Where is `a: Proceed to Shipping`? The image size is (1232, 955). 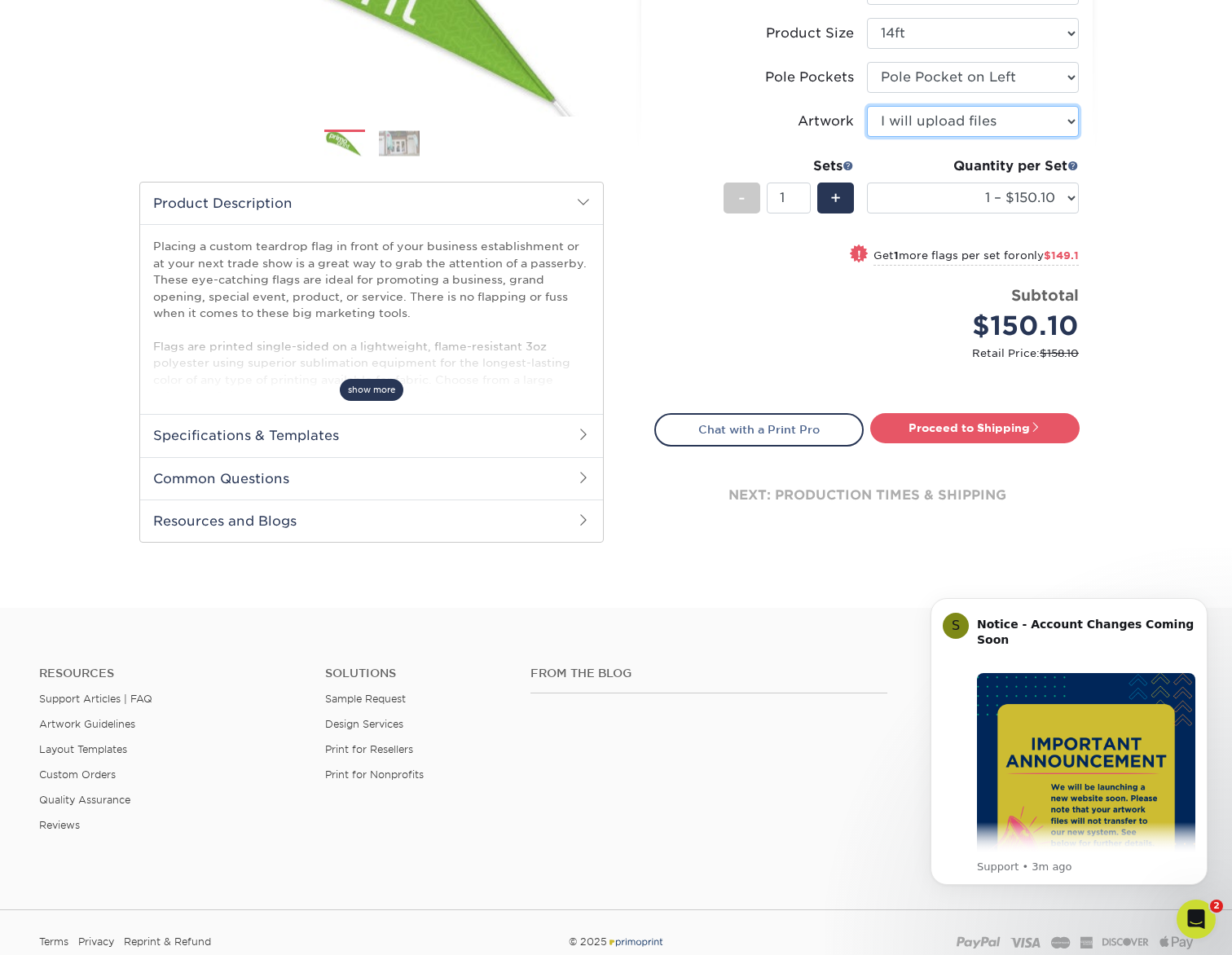
a: Proceed to Shipping is located at coordinates (975, 428).